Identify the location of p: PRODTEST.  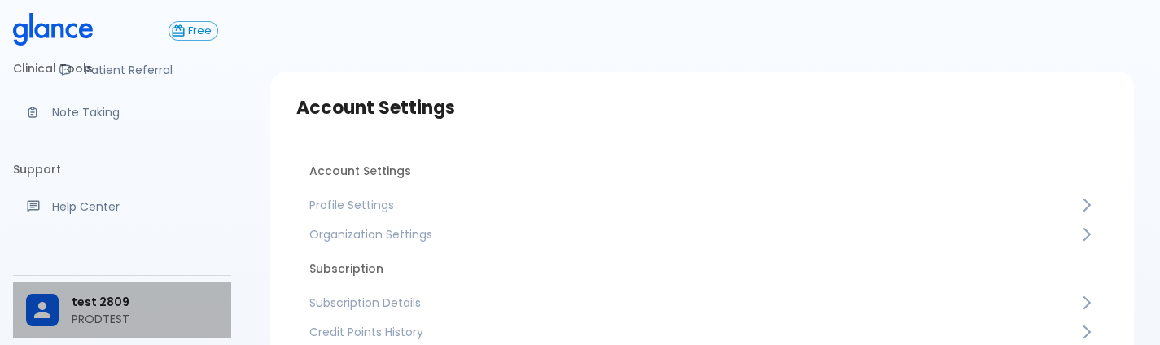
(145, 319).